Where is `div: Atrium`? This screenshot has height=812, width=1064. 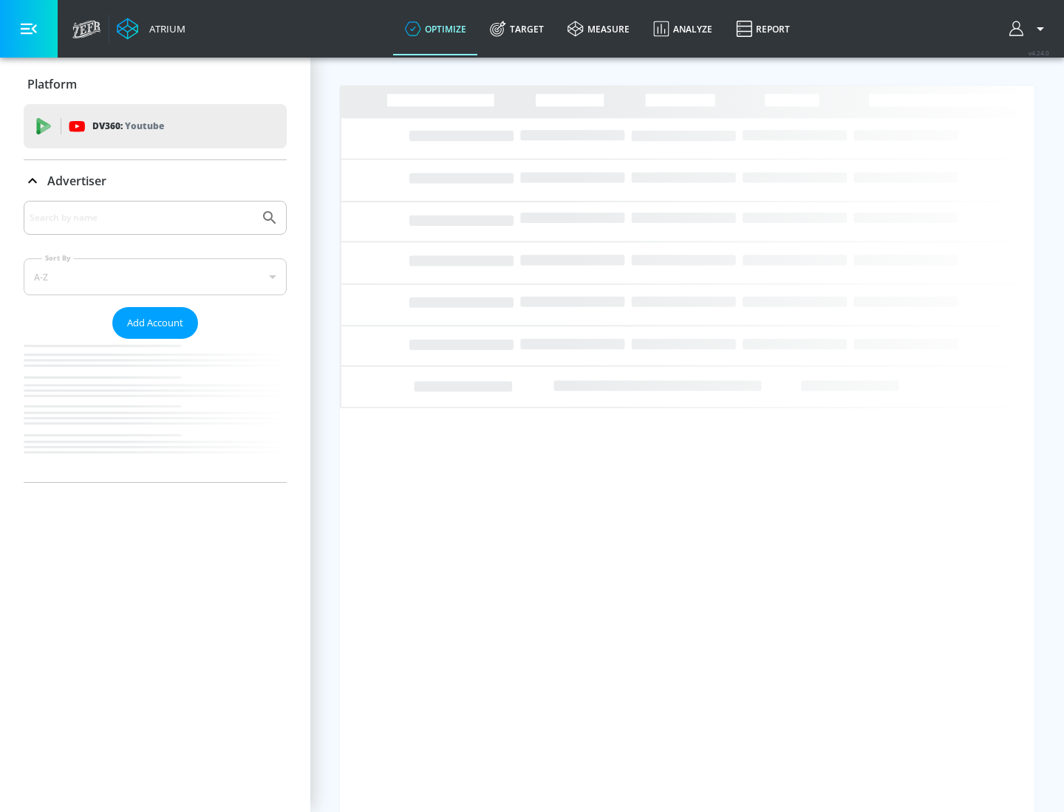 div: Atrium is located at coordinates (164, 29).